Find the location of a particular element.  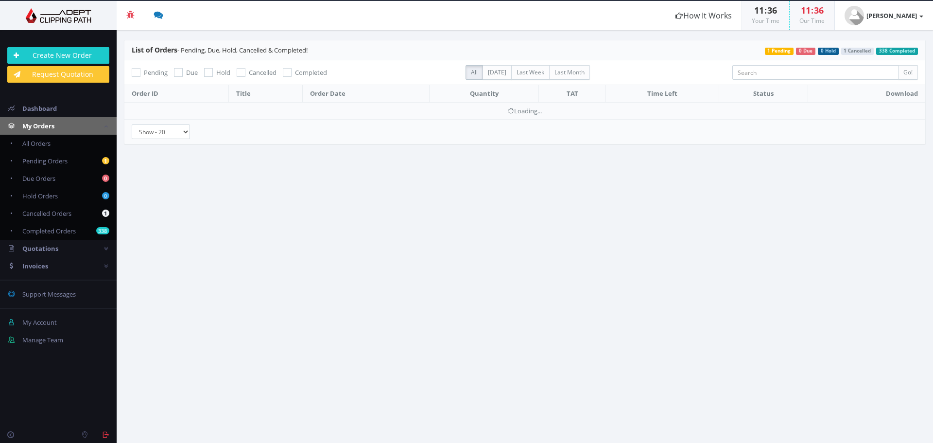

span: 1 Pending is located at coordinates (779, 51).